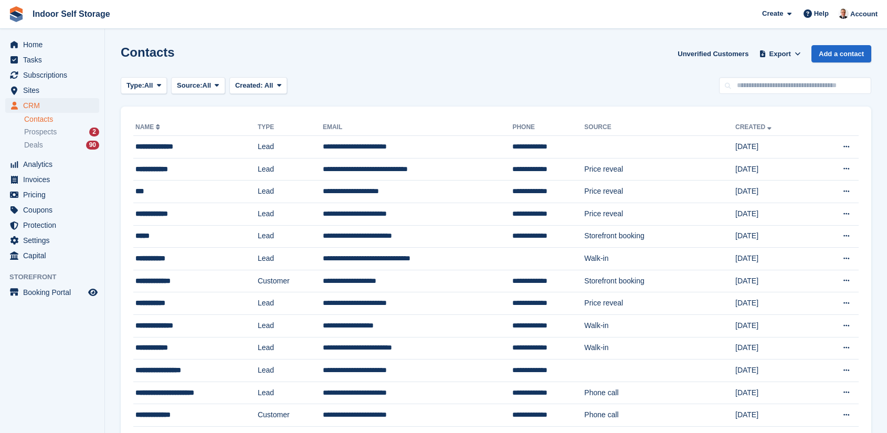 The image size is (887, 433). What do you see at coordinates (841, 54) in the screenshot?
I see `a: Add a contact` at bounding box center [841, 54].